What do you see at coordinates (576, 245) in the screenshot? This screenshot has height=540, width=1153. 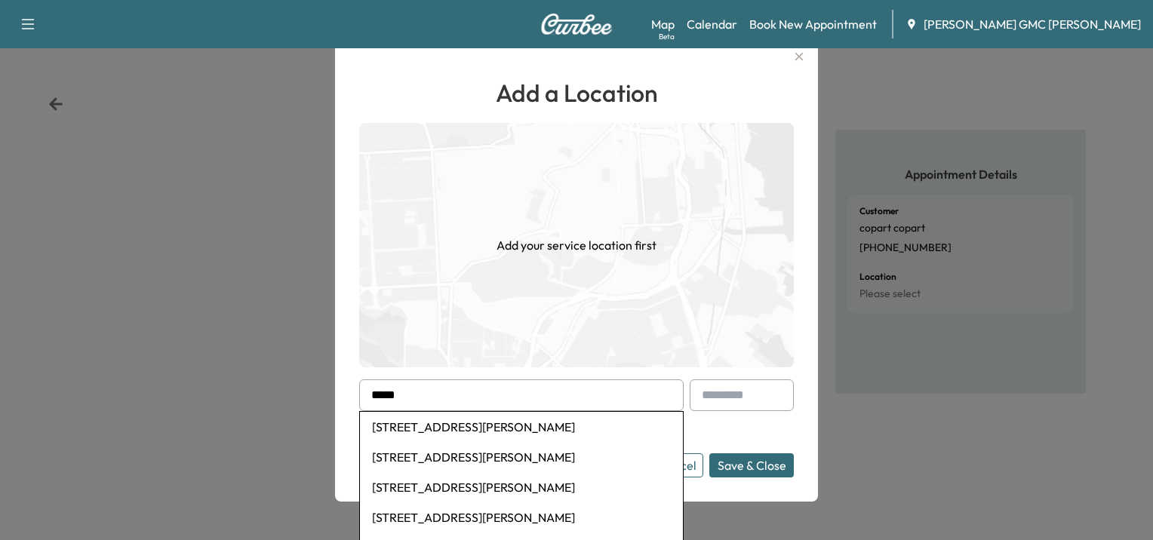 I see `h1: Add your service location first` at bounding box center [576, 245].